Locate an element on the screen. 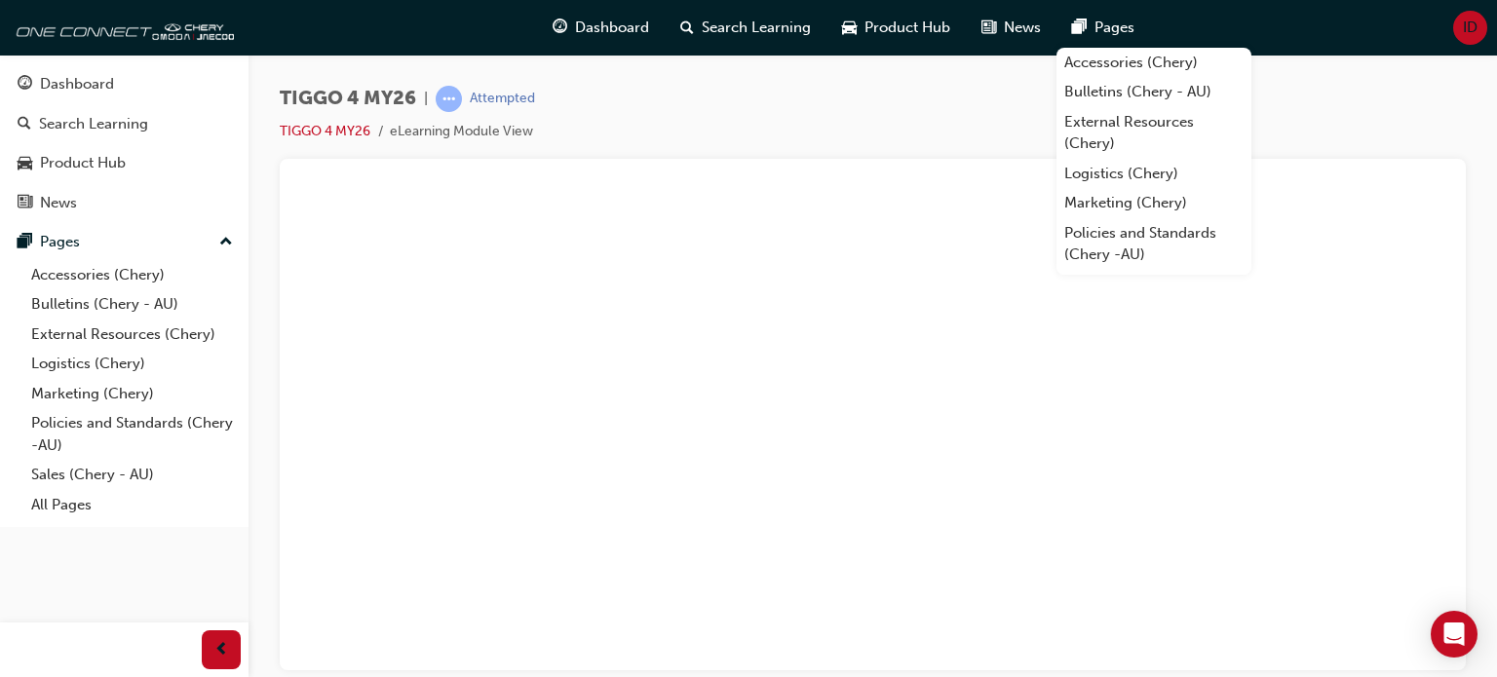 Image resolution: width=1497 pixels, height=677 pixels. div: Product Hub is located at coordinates (83, 163).